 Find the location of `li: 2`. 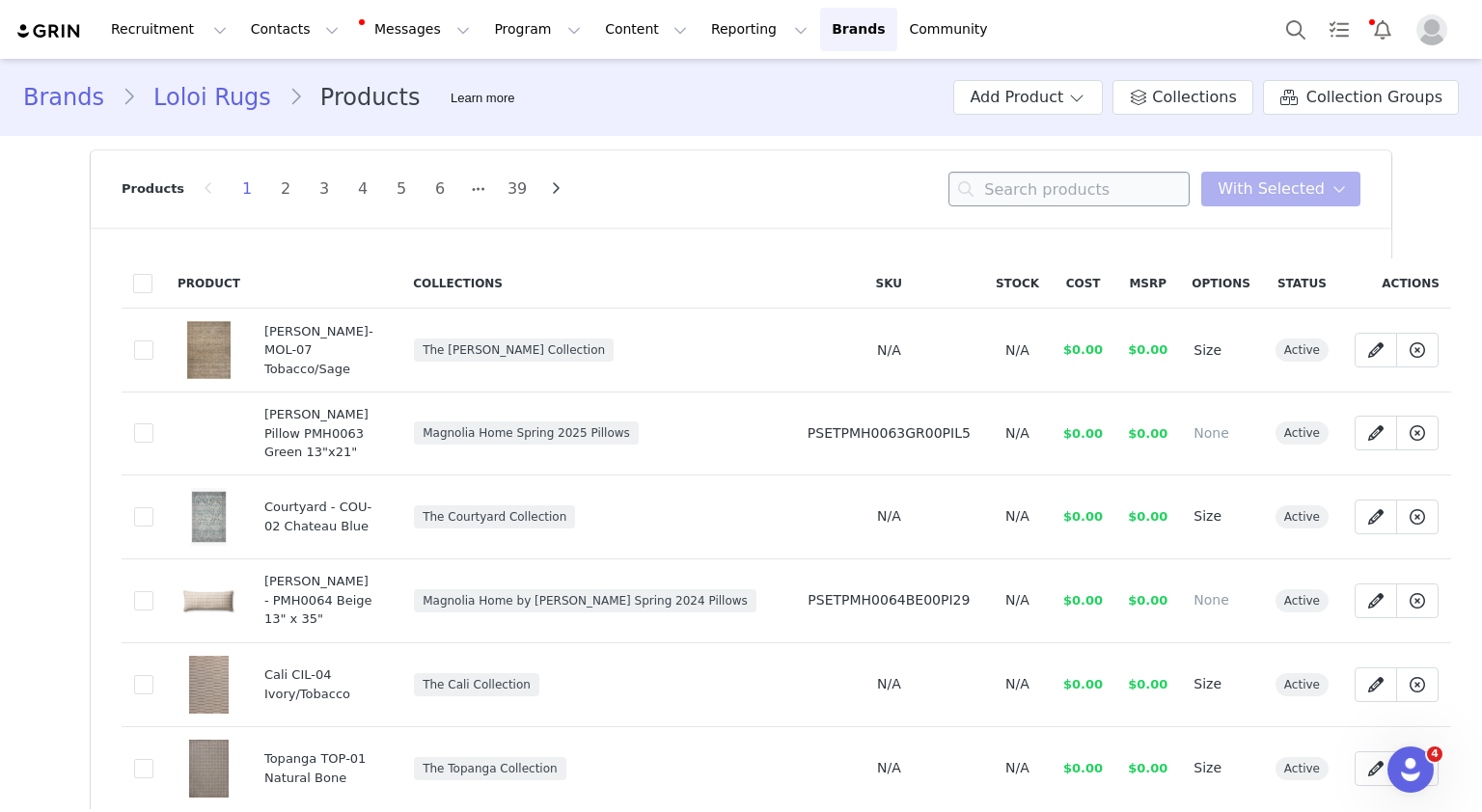

li: 2 is located at coordinates (286, 189).